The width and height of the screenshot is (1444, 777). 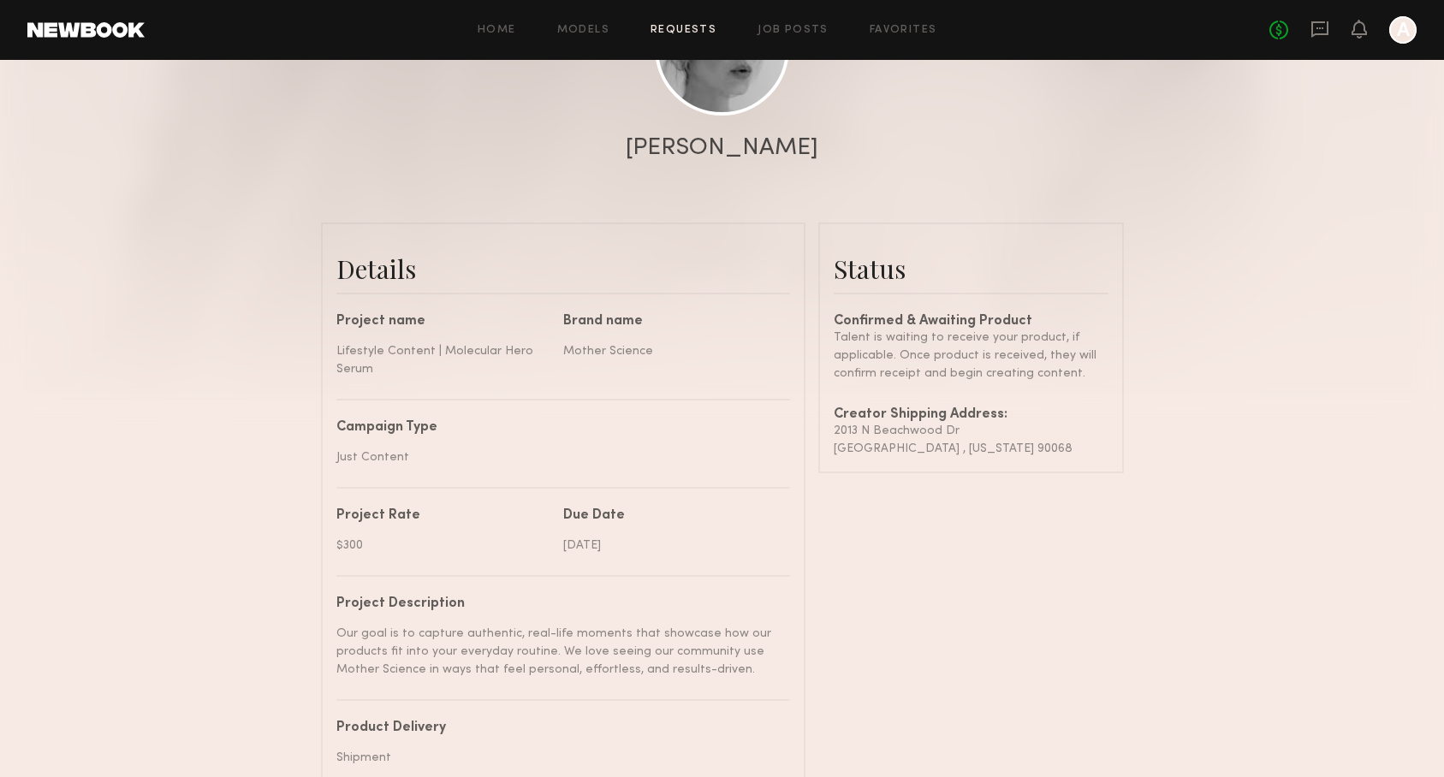 I want to click on div: Creator Shipping Address:, so click(x=970, y=415).